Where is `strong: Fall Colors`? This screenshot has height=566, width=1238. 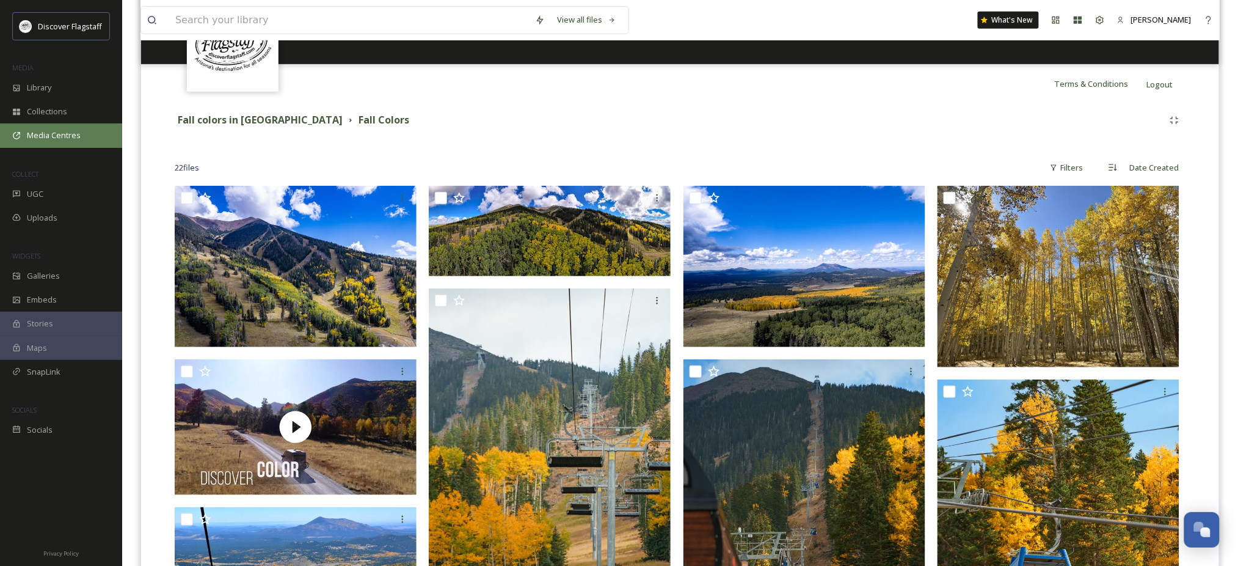
strong: Fall Colors is located at coordinates (384, 120).